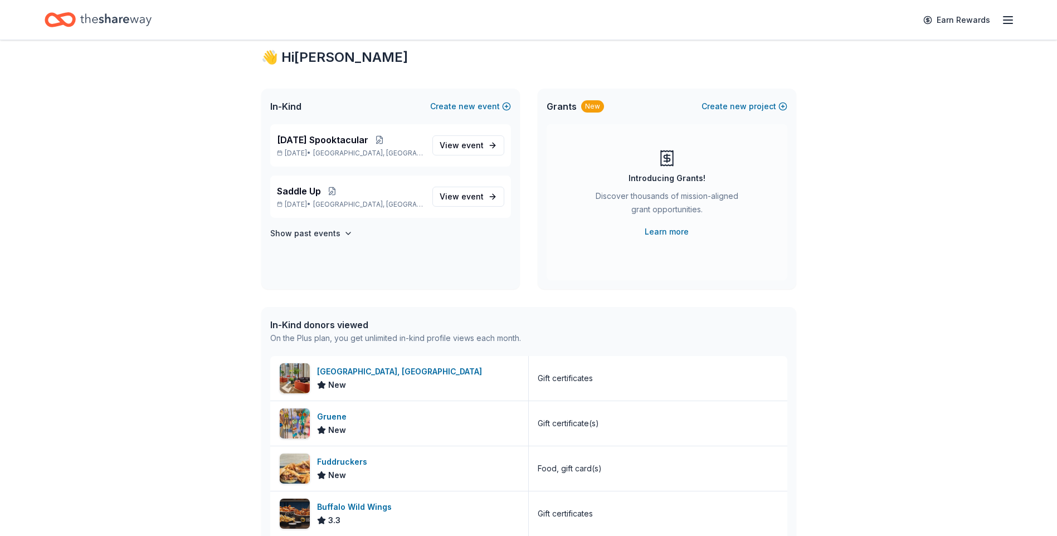  Describe the element at coordinates (312, 234) in the screenshot. I see `button: Show past events` at that location.